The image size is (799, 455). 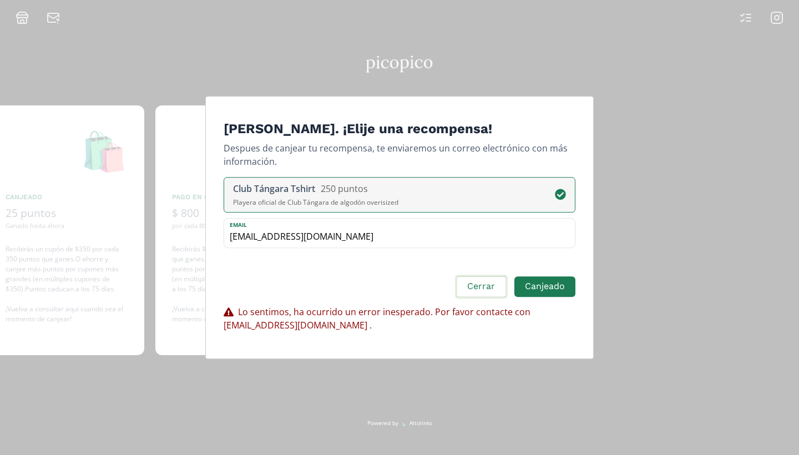 I want to click on div: 250 puntos, so click(x=344, y=189).